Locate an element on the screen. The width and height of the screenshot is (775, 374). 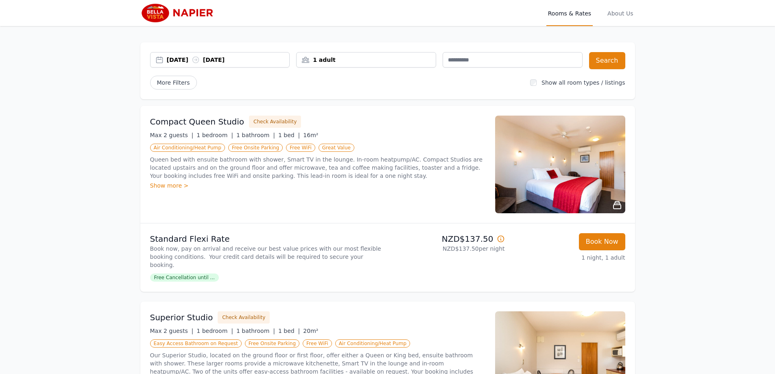
span: More Filters is located at coordinates (173, 83).